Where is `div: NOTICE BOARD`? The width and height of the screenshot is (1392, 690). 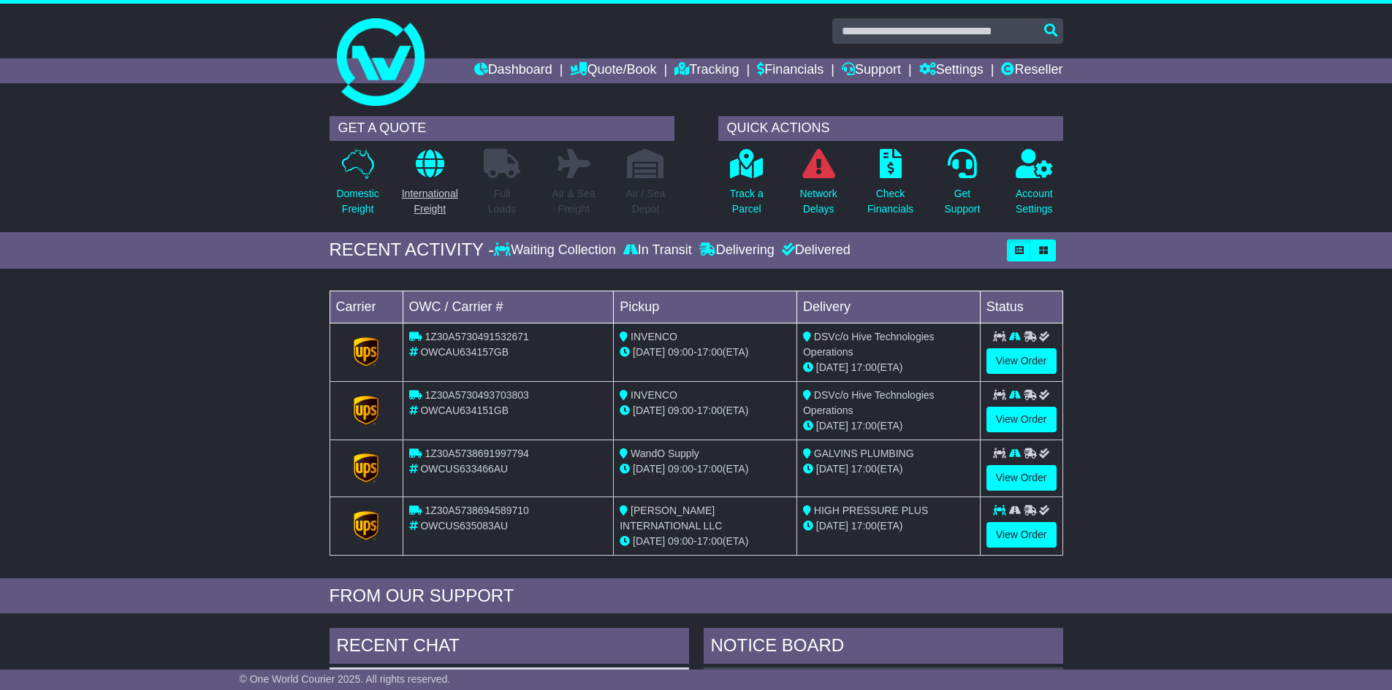 div: NOTICE BOARD is located at coordinates (883, 648).